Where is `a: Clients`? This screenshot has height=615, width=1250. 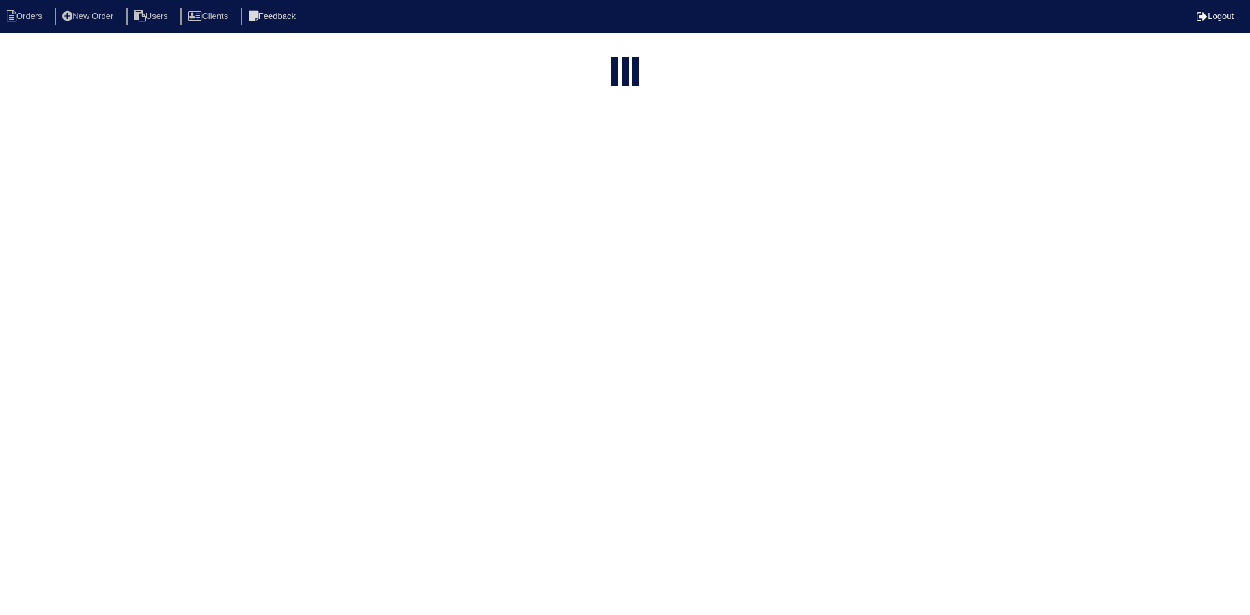 a: Clients is located at coordinates (209, 16).